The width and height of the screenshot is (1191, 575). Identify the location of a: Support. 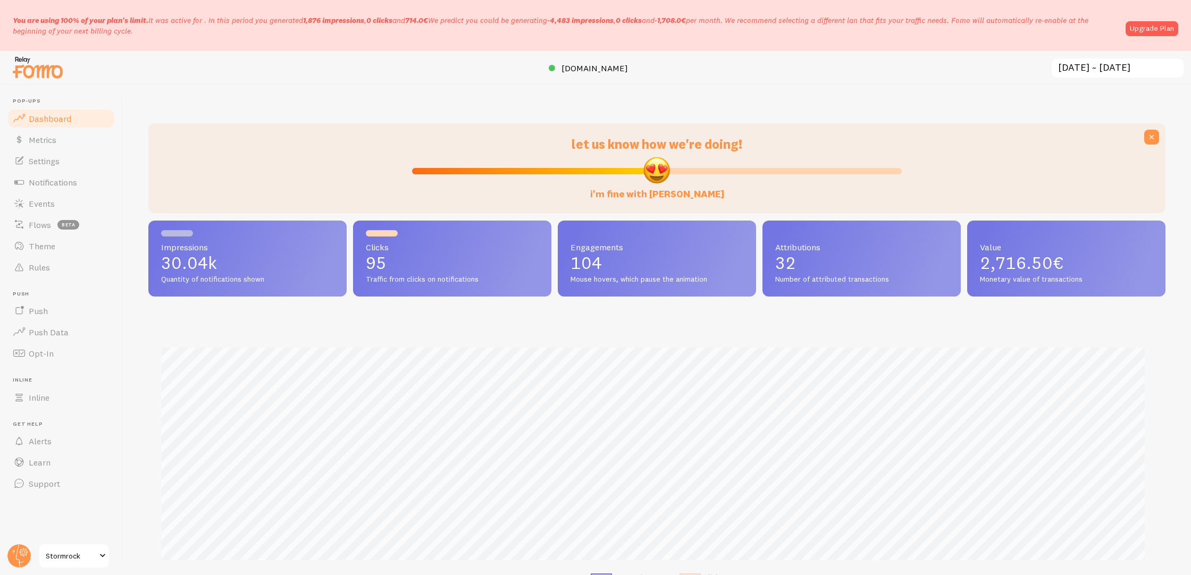
(61, 484).